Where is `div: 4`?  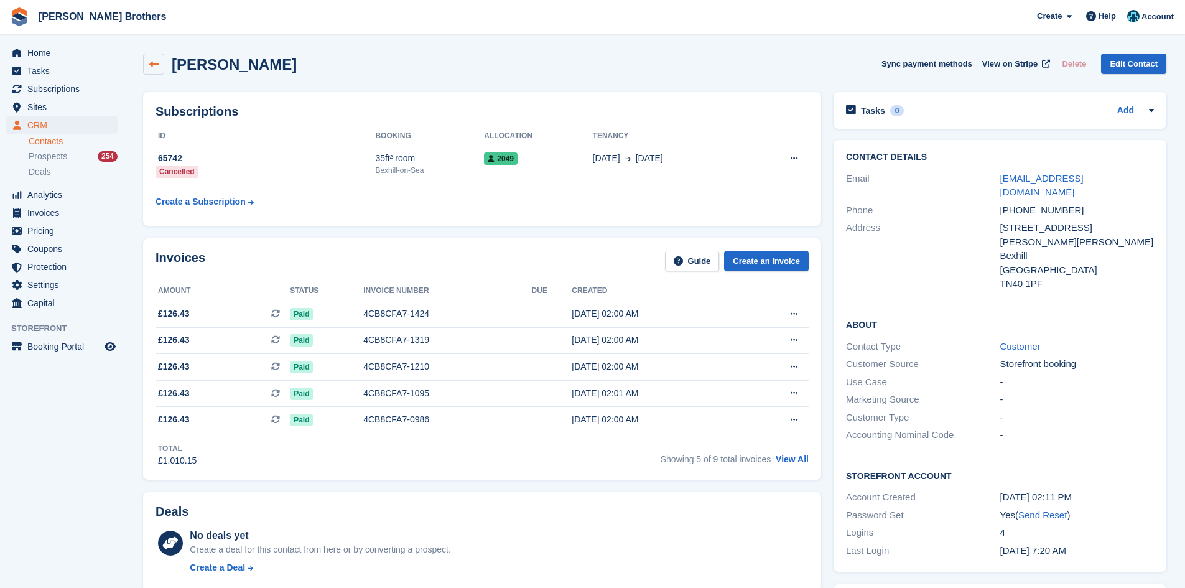
div: 4 is located at coordinates (1076, 532).